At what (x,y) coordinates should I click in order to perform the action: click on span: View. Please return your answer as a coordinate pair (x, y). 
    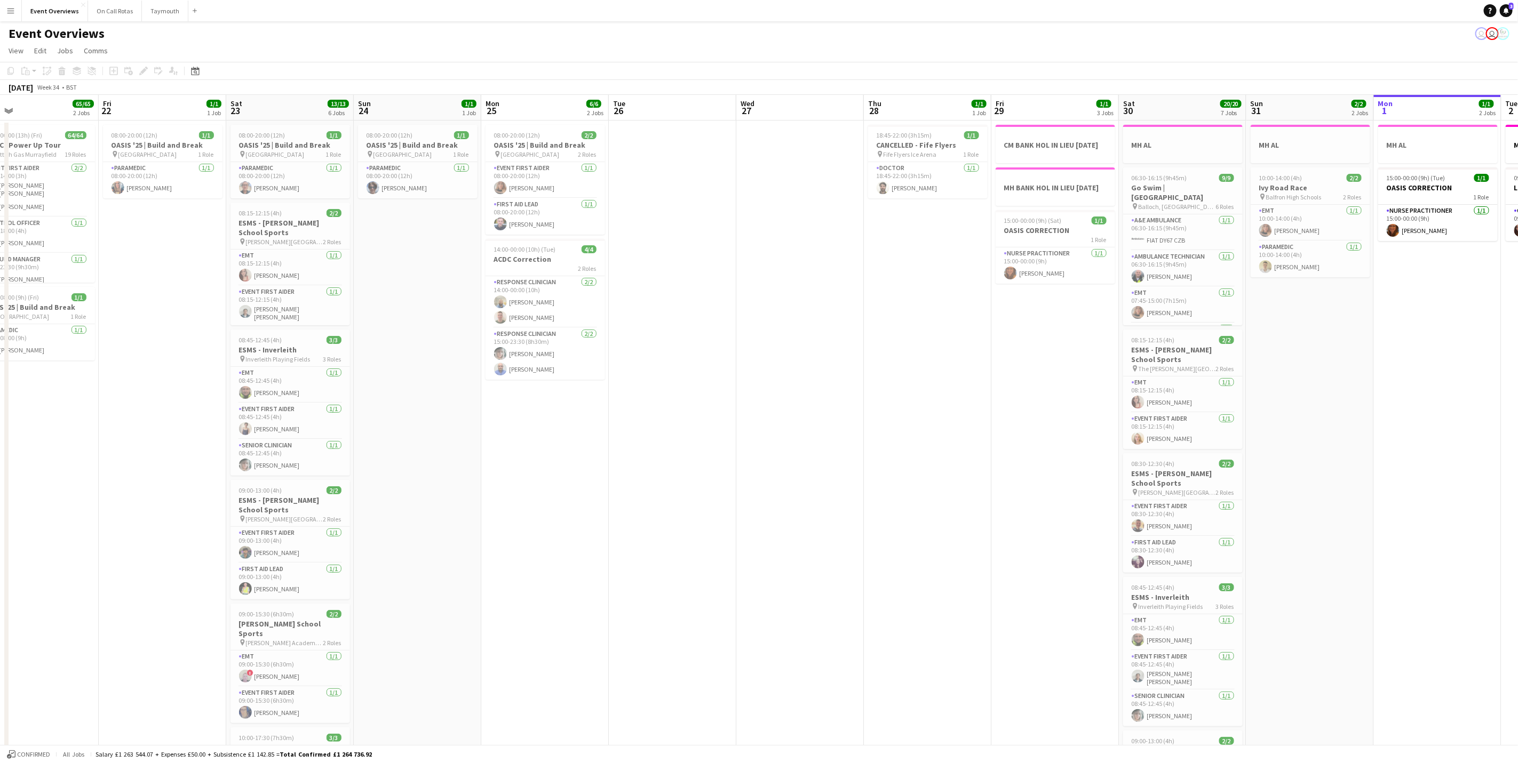
    Looking at the image, I should click on (16, 51).